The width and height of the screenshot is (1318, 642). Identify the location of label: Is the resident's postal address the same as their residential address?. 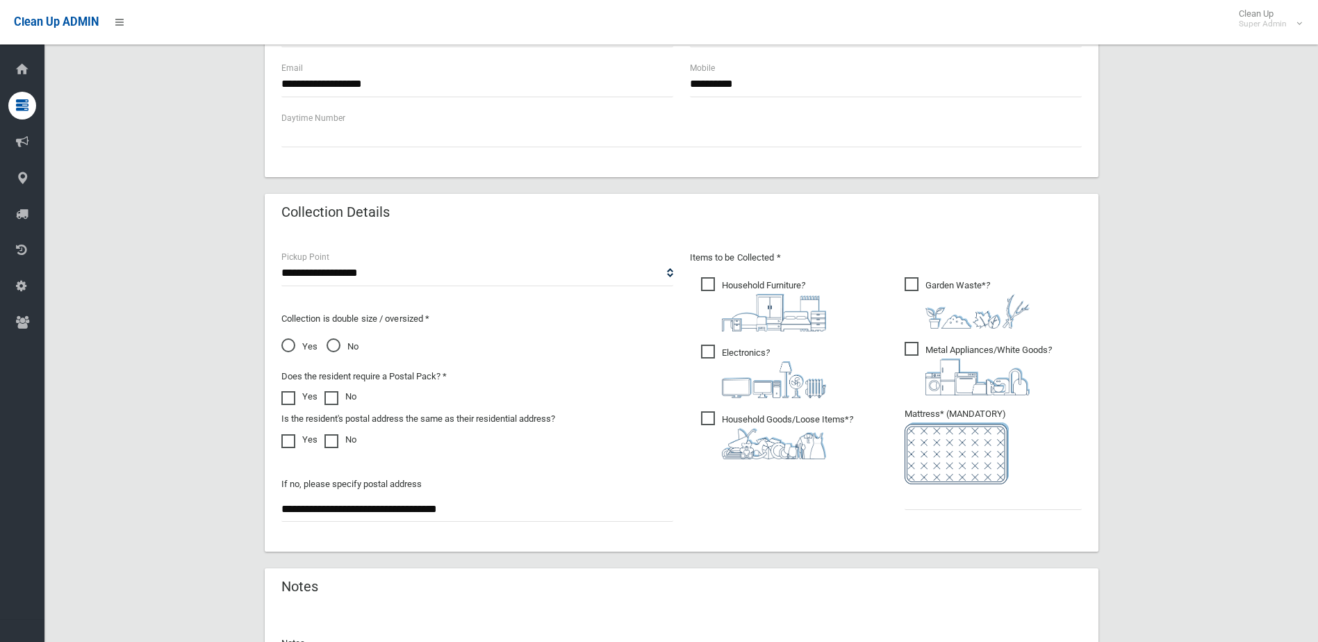
(418, 419).